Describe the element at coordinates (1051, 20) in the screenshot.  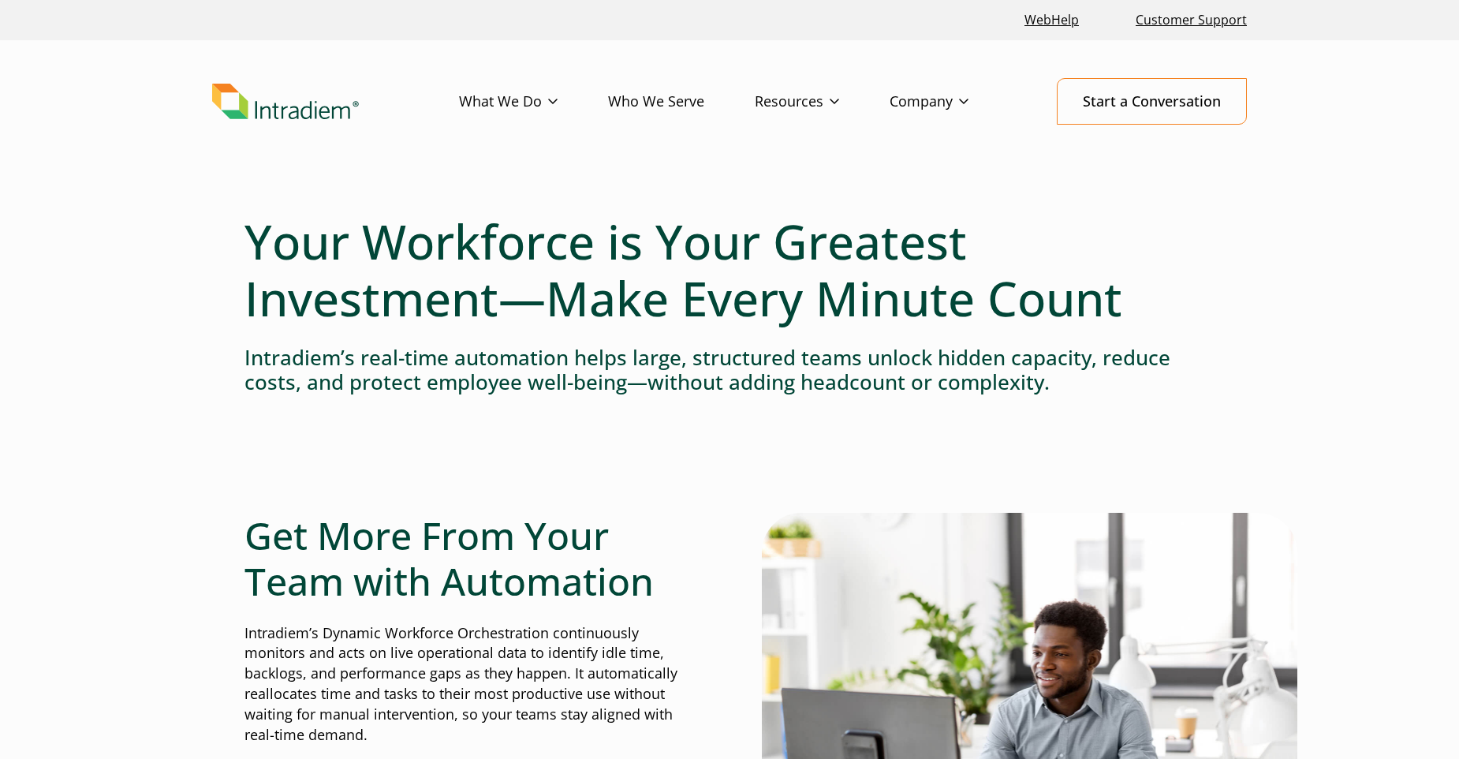
I see `a: Link opens in a new window` at that location.